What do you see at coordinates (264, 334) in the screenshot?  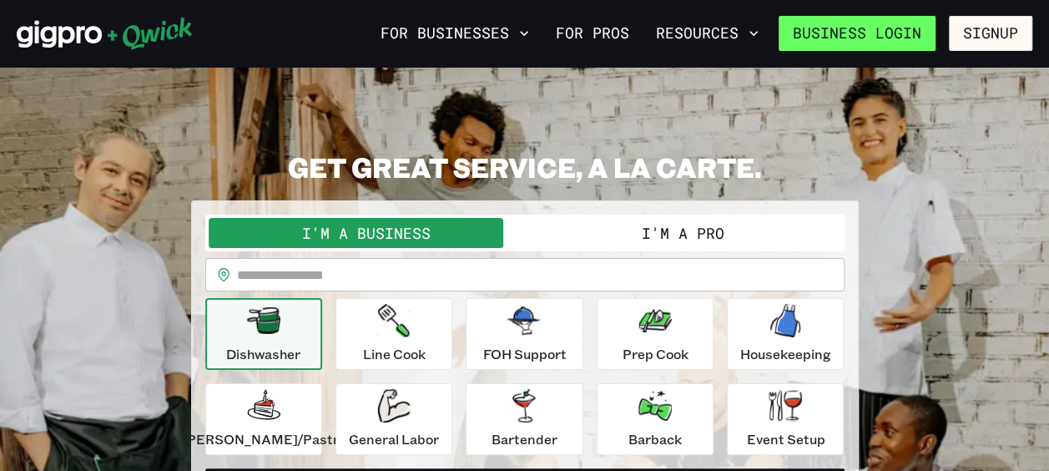 I see `button: Dishwasher` at bounding box center [264, 334].